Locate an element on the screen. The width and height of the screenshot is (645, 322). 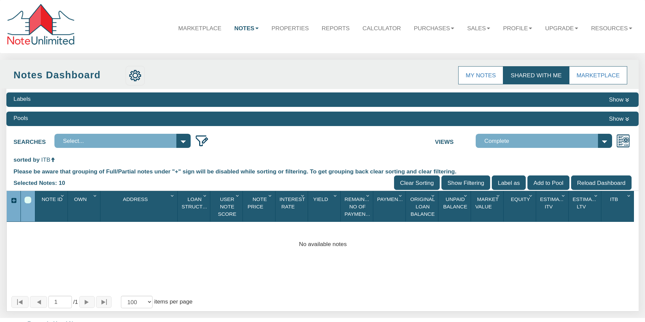
a: Reports is located at coordinates (335, 28).